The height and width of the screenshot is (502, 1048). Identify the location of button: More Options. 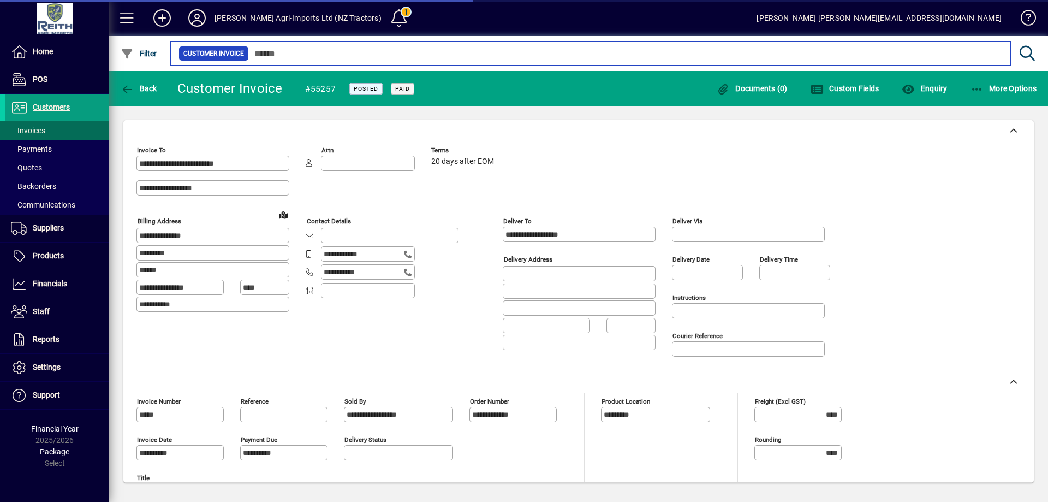
(1004, 88).